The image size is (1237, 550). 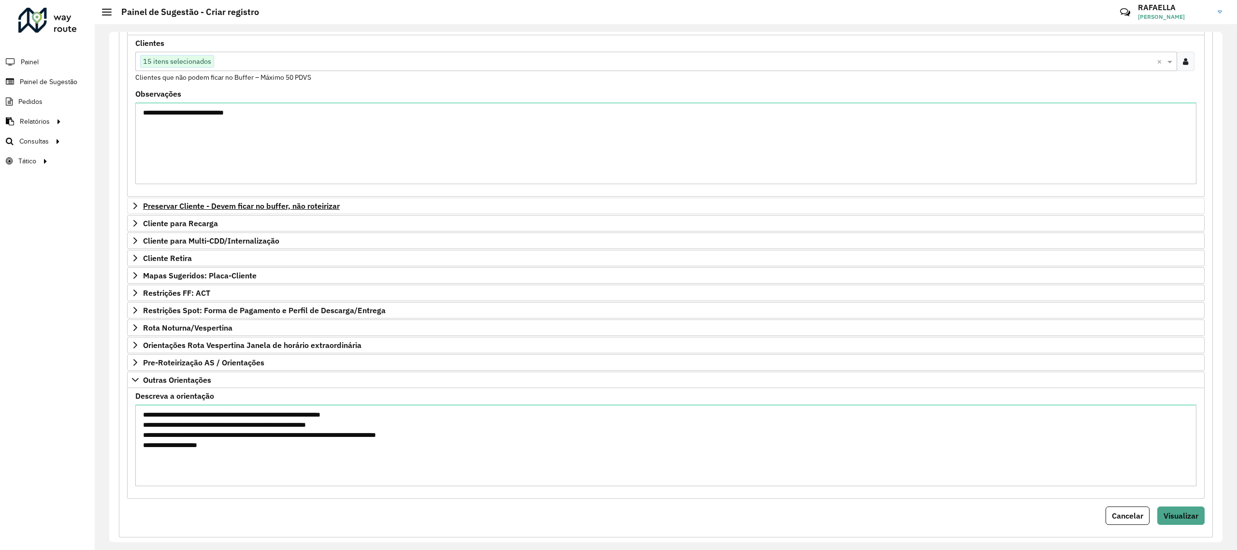 What do you see at coordinates (264, 310) in the screenshot?
I see `span: Restrições Spot: Forma de Pagamento e Perfil de Descarga/Entrega` at bounding box center [264, 310].